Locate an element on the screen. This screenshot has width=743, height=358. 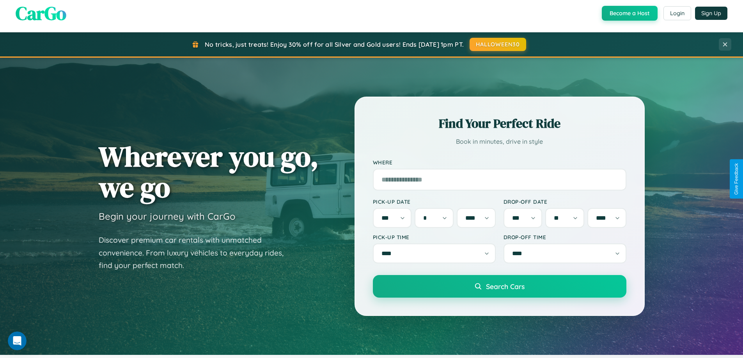
button: Become a Host is located at coordinates (629, 13).